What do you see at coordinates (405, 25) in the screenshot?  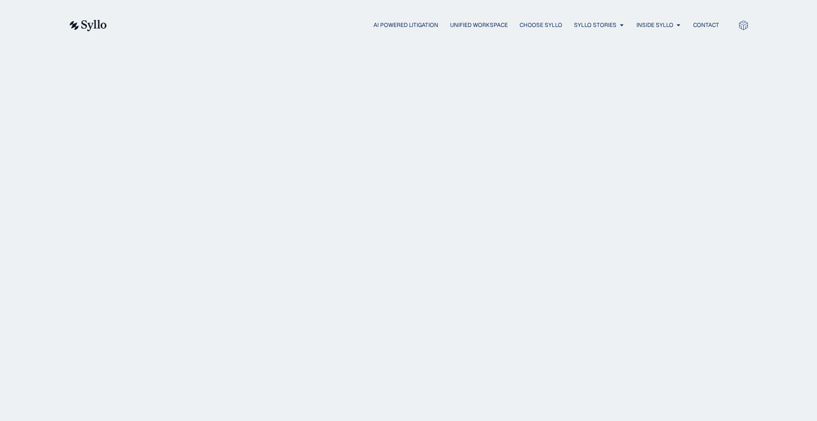 I see `a: AI Powered Litigation` at bounding box center [405, 25].